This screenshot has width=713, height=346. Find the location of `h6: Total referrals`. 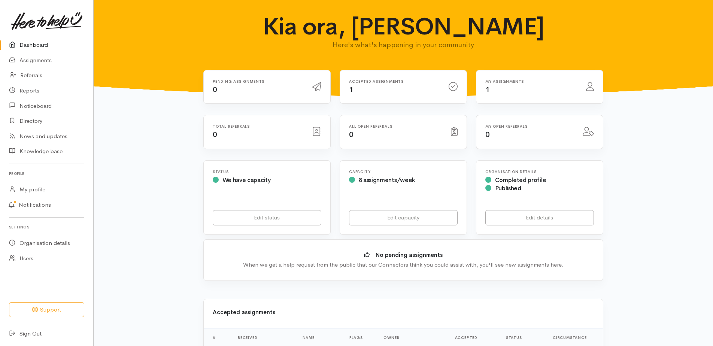

h6: Total referrals is located at coordinates (258, 126).